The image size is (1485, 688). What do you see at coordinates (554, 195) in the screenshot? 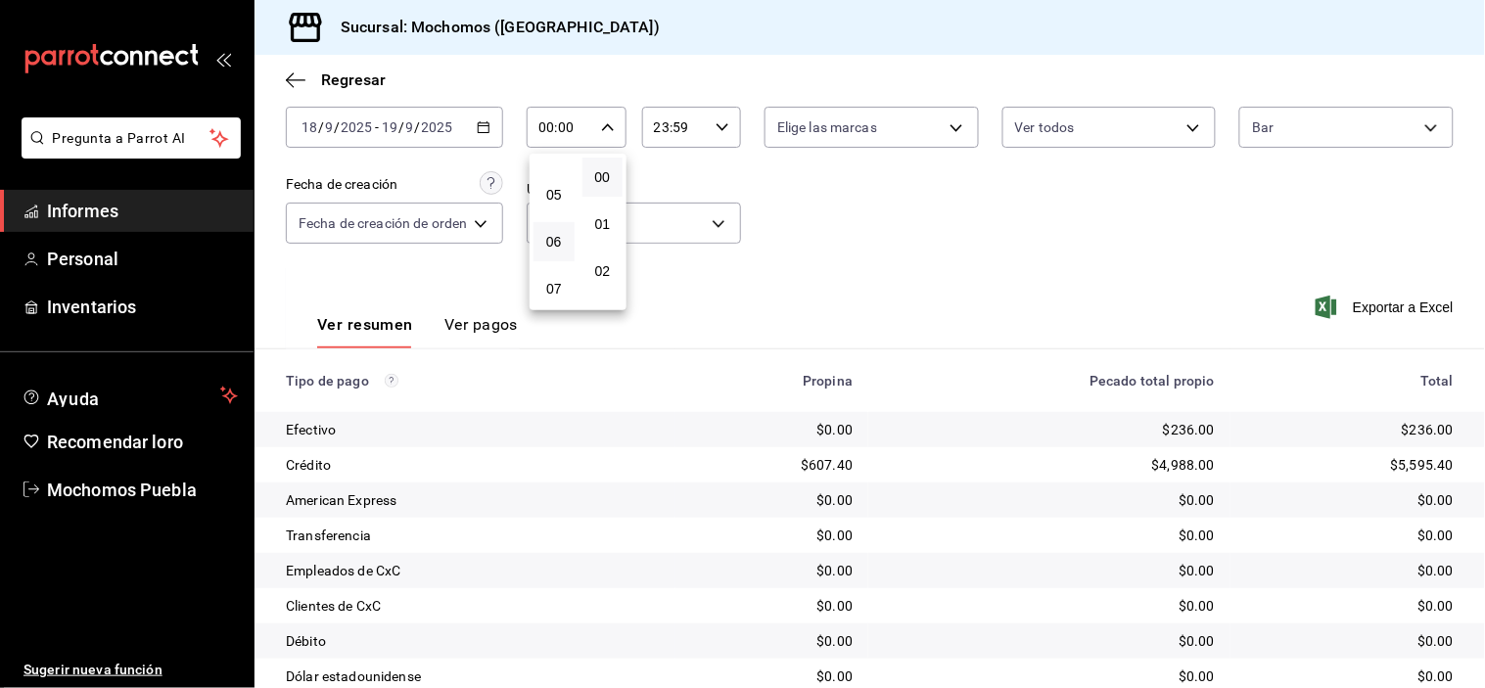
I see `button: 05` at bounding box center [554, 195].